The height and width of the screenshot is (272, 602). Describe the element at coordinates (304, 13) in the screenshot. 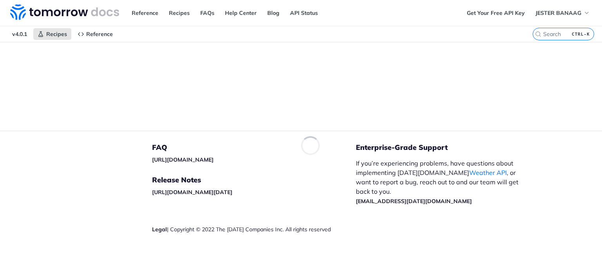

I see `a: API Status` at that location.